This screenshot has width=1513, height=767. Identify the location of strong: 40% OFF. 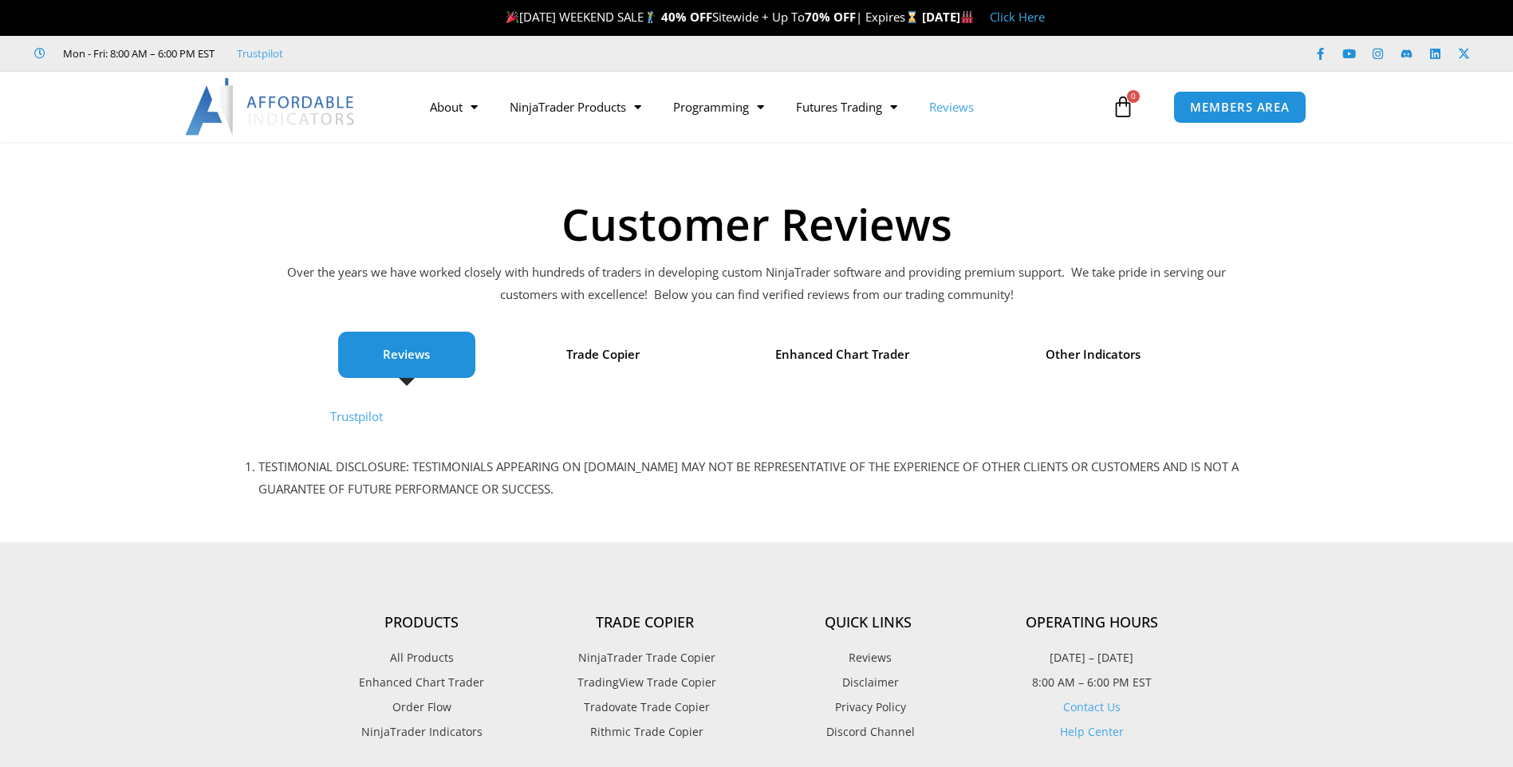
(687, 17).